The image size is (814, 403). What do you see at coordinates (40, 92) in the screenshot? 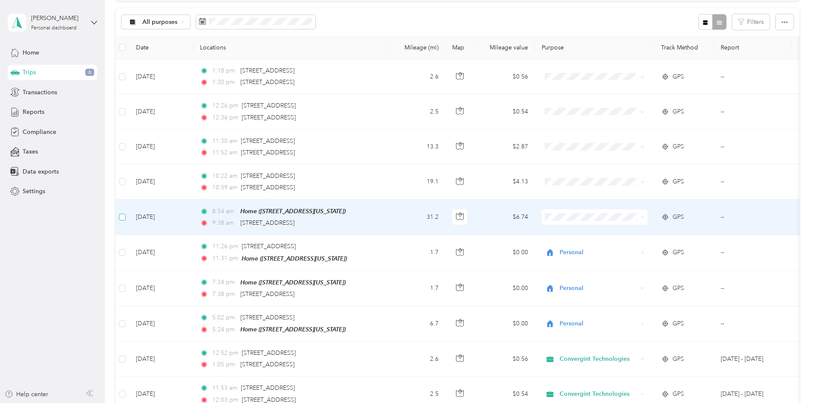
I see `span: Transactions` at bounding box center [40, 92].